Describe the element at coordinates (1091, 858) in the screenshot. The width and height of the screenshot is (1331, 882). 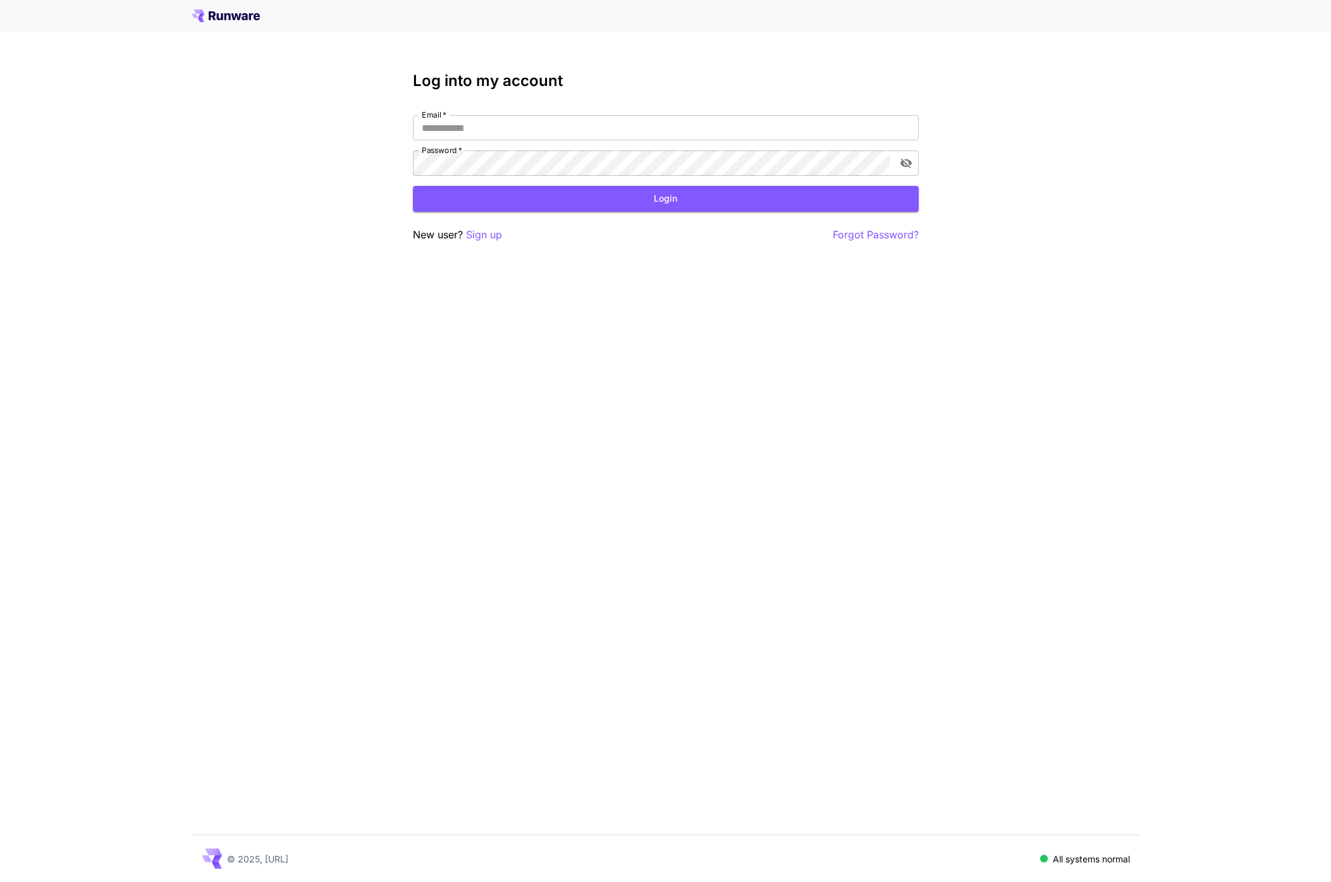
I see `p: All systems normal` at that location.